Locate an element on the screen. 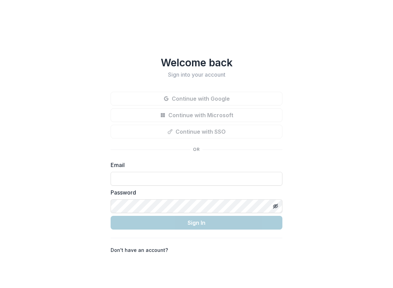 This screenshot has width=393, height=288. button: Toggle password visibility is located at coordinates (275, 206).